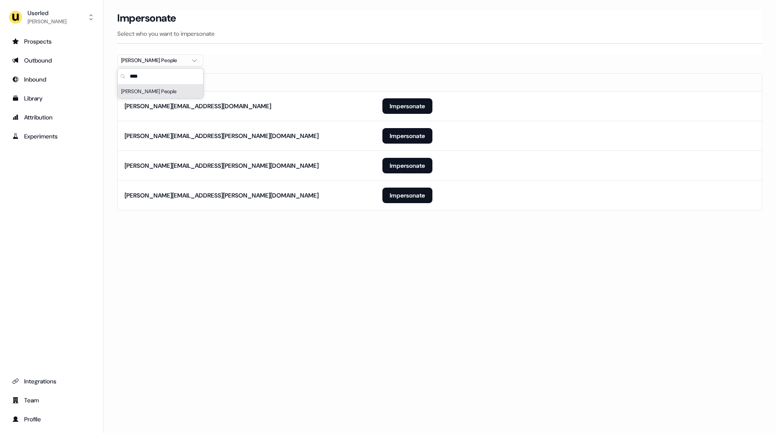 The image size is (776, 433). I want to click on div: Profile, so click(51, 419).